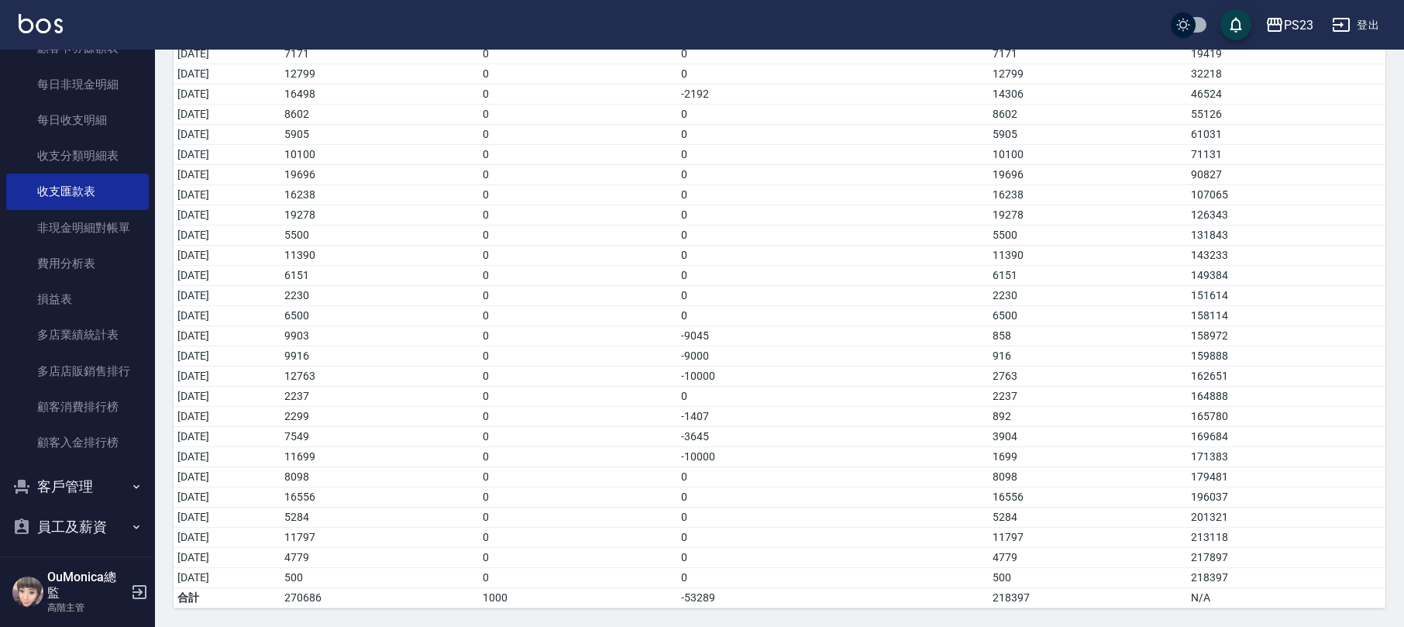 The image size is (1404, 627). Describe the element at coordinates (793, 356) in the screenshot. I see `td: -9000` at that location.